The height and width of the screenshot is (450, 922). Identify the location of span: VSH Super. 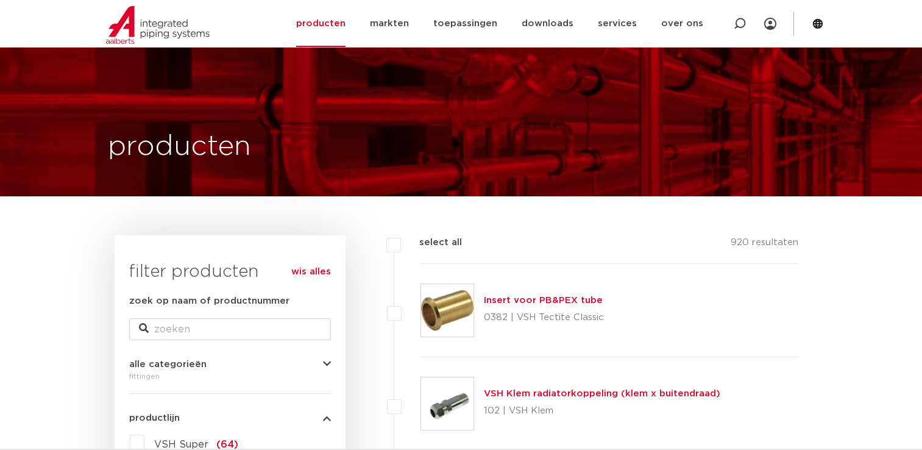
(181, 444).